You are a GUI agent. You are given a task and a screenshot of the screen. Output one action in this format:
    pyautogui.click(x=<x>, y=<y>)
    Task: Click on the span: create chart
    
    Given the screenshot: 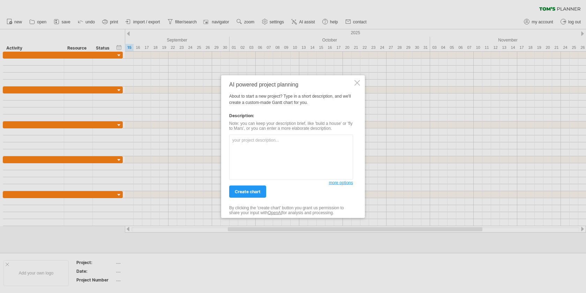 What is the action you would take?
    pyautogui.click(x=248, y=192)
    